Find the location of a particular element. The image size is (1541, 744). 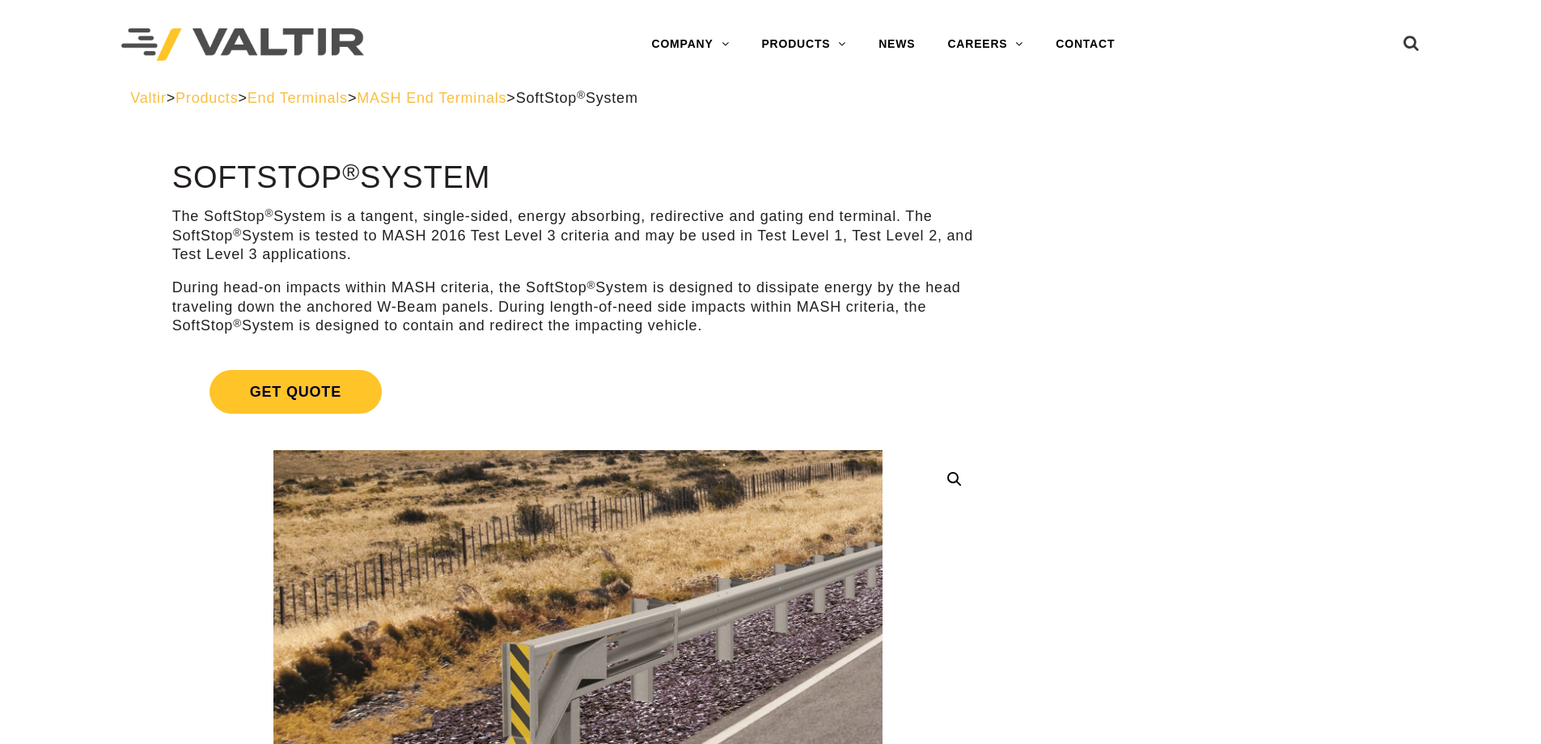

a: Valtir is located at coordinates (148, 98).